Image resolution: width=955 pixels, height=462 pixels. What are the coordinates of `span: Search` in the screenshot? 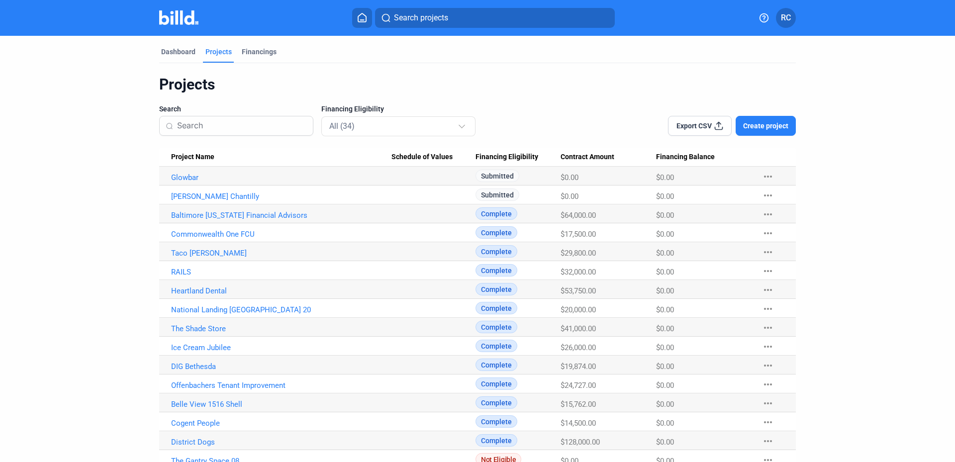 It's located at (170, 109).